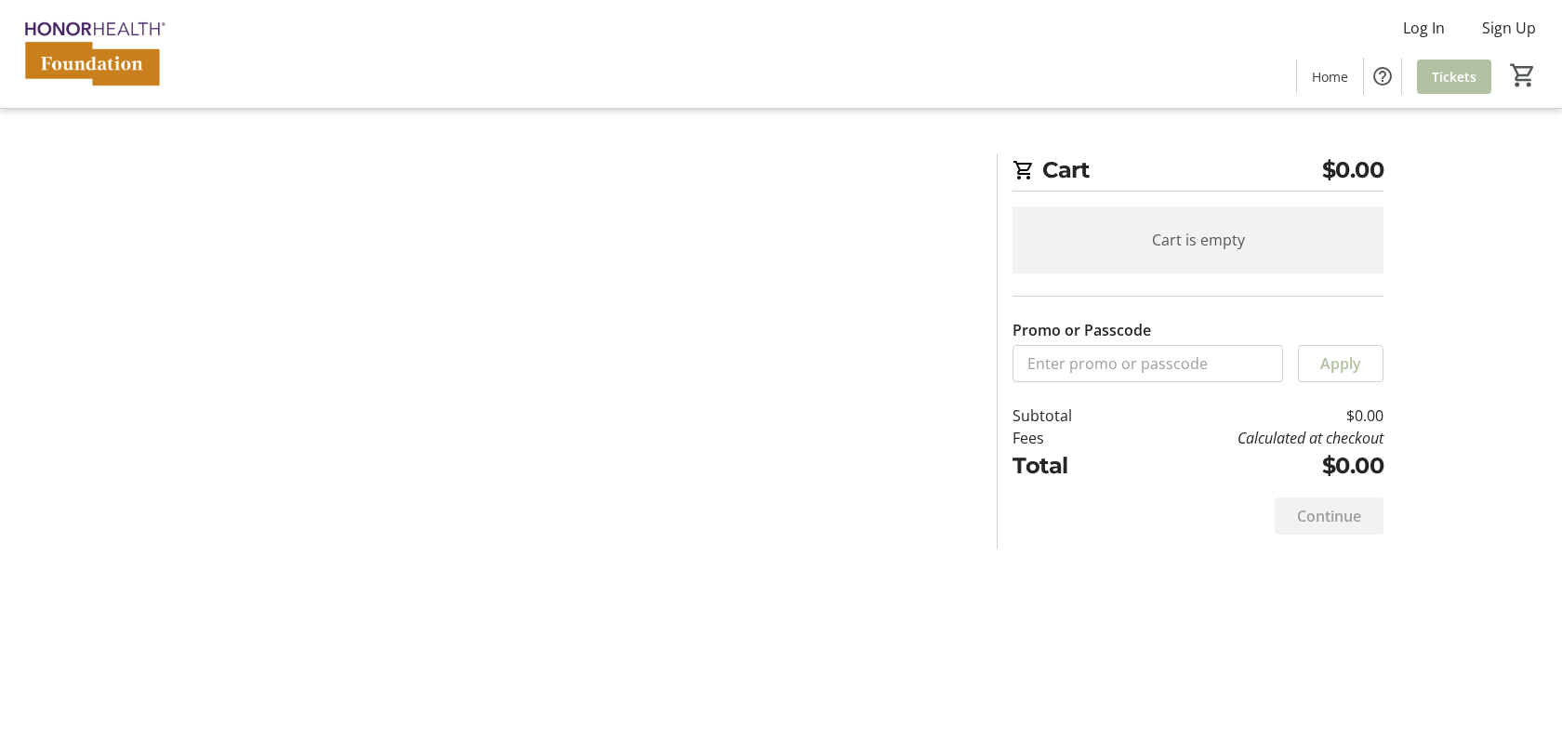  What do you see at coordinates (1455, 76) in the screenshot?
I see `a: Tickets` at bounding box center [1455, 76].